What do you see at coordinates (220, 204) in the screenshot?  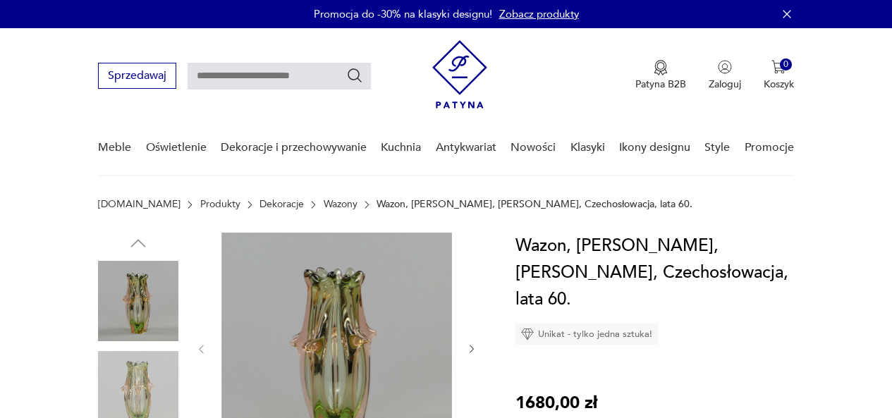 I see `a: Produkty` at bounding box center [220, 204].